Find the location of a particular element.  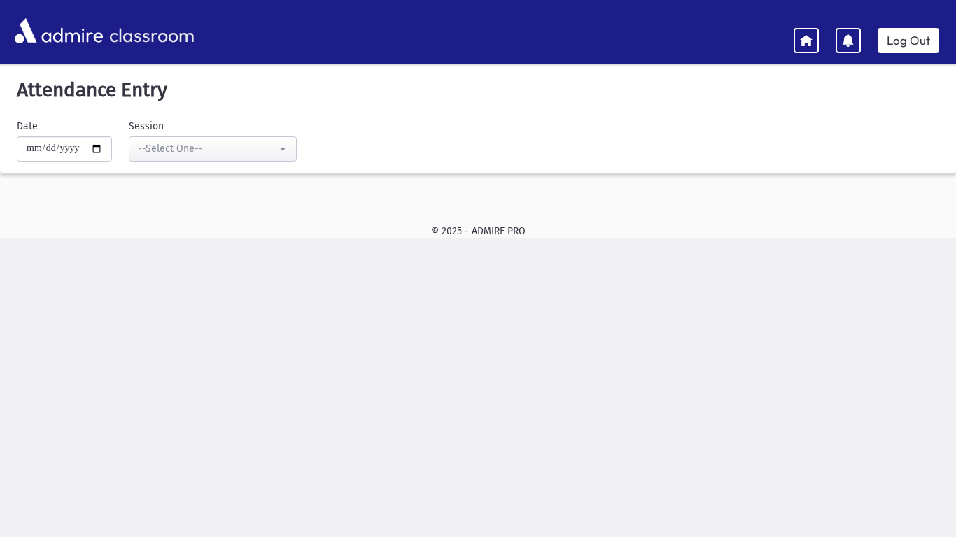

h5: Attendance Entry is located at coordinates (478, 90).